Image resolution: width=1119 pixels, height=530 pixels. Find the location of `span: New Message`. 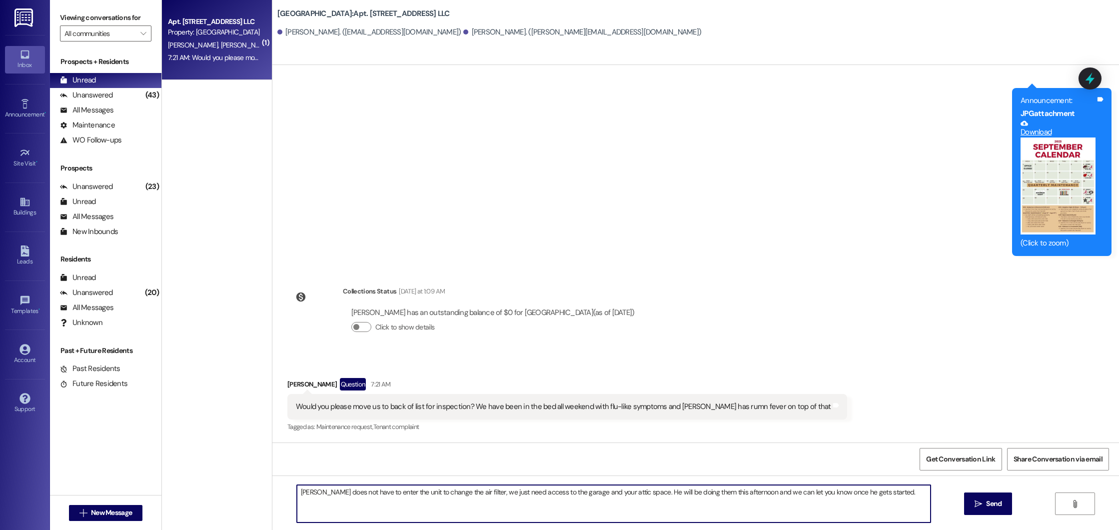

span: New Message is located at coordinates (111, 512).